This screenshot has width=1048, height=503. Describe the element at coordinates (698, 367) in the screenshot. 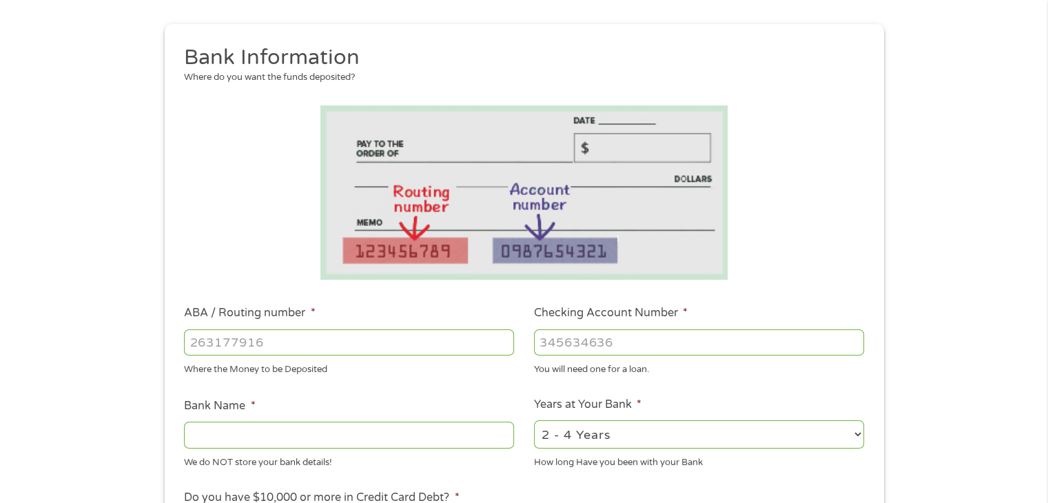

I see `div: You will need one for a loan.` at that location.